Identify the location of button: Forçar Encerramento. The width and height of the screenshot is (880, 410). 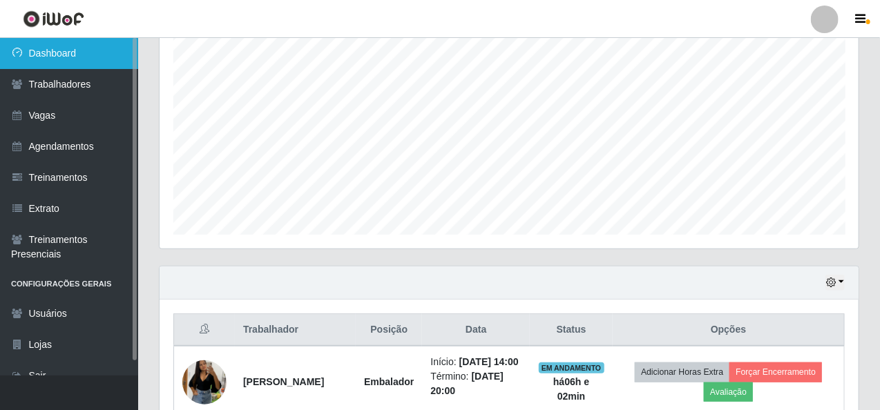
(775, 372).